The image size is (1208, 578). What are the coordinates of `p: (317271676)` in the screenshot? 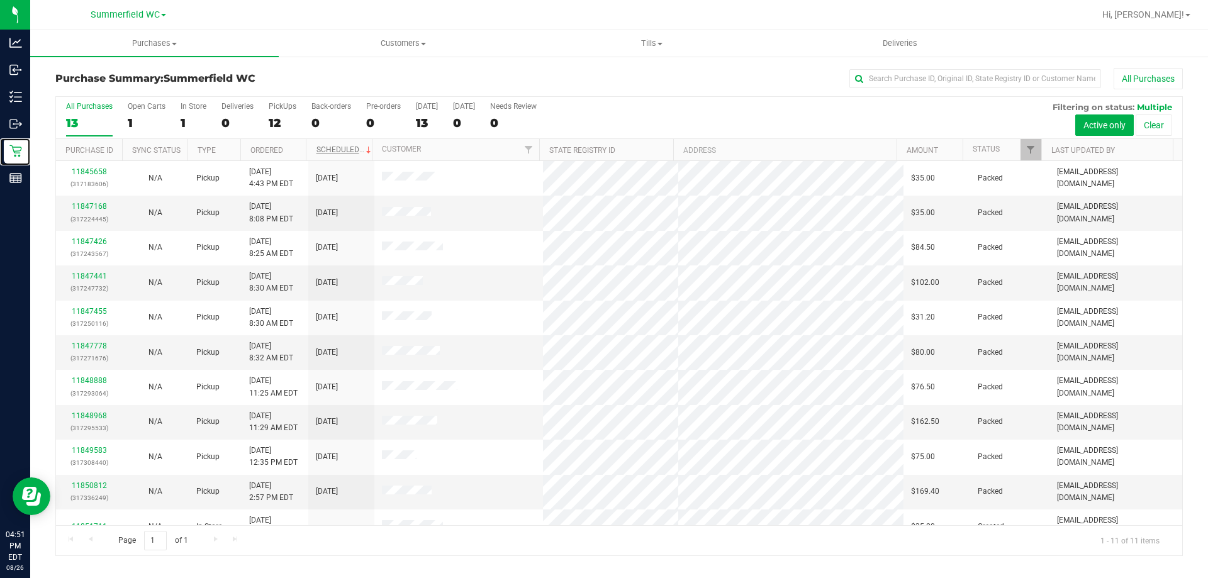 It's located at (89, 358).